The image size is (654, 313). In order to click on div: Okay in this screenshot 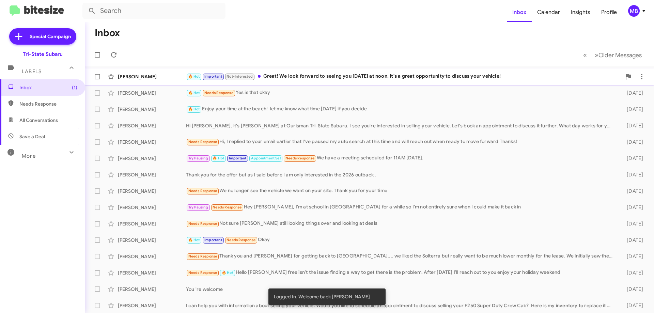, I will do `click(401, 240)`.